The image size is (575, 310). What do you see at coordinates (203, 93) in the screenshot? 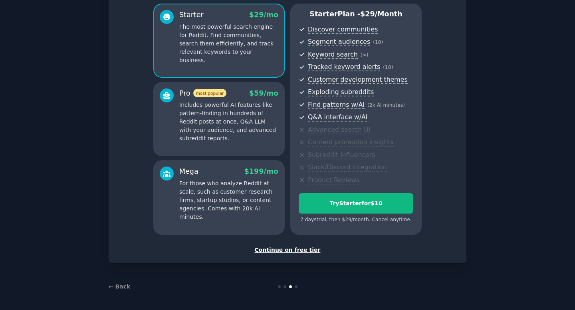
I see `div: Pro` at bounding box center [203, 93].